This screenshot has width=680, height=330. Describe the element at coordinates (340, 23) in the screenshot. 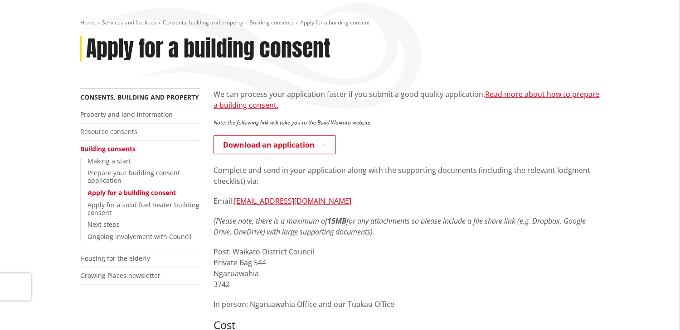

I see `nav: breadcrumb` at that location.